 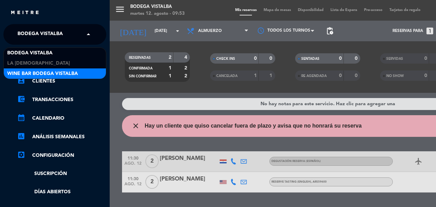 What do you see at coordinates (330, 31) in the screenshot?
I see `span: pending_actions` at bounding box center [330, 31].